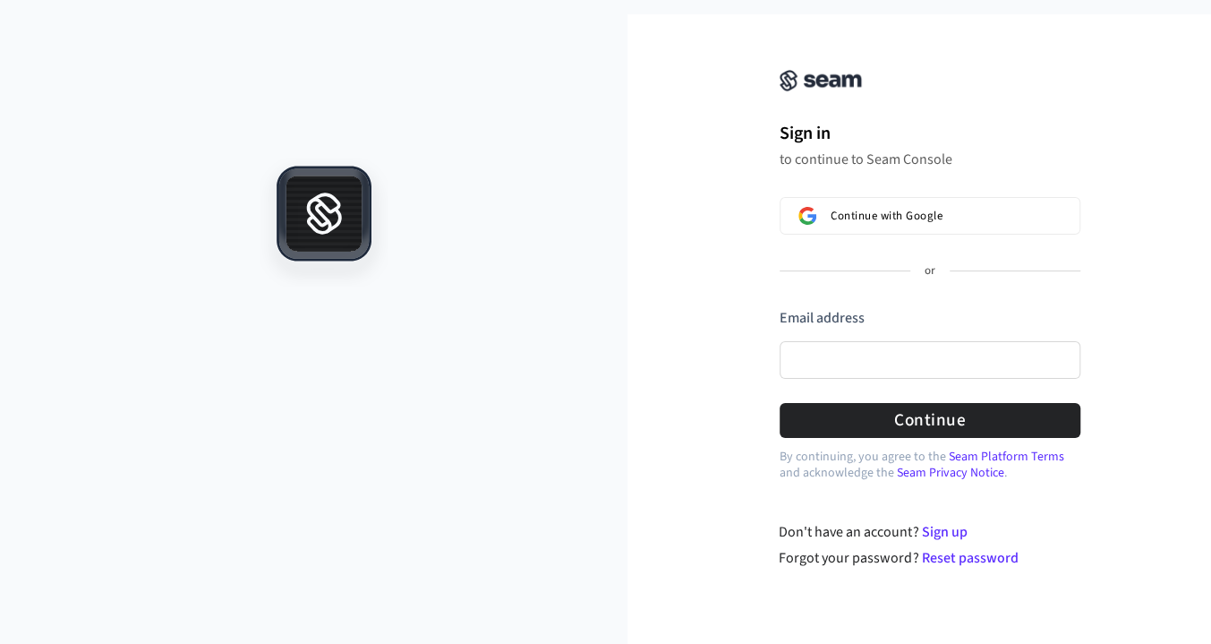 Image resolution: width=1211 pixels, height=644 pixels. I want to click on span: Continue with Google, so click(886, 216).